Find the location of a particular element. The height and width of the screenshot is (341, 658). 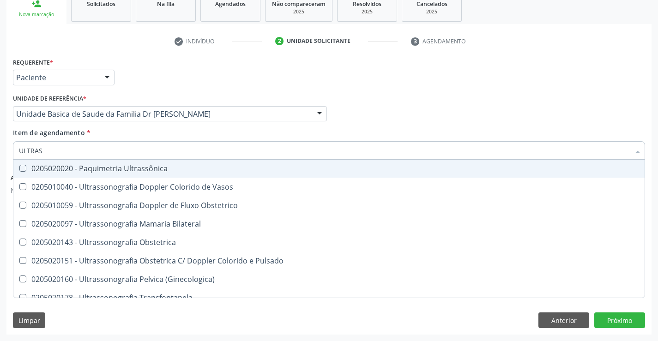

div: Nova marcação is located at coordinates (36, 14).